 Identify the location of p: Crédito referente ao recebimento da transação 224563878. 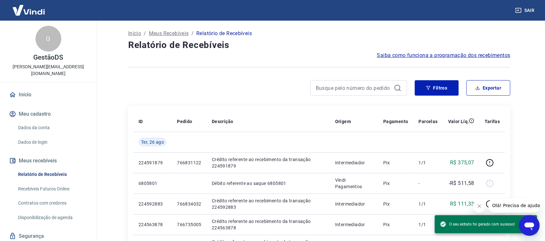
(268, 225).